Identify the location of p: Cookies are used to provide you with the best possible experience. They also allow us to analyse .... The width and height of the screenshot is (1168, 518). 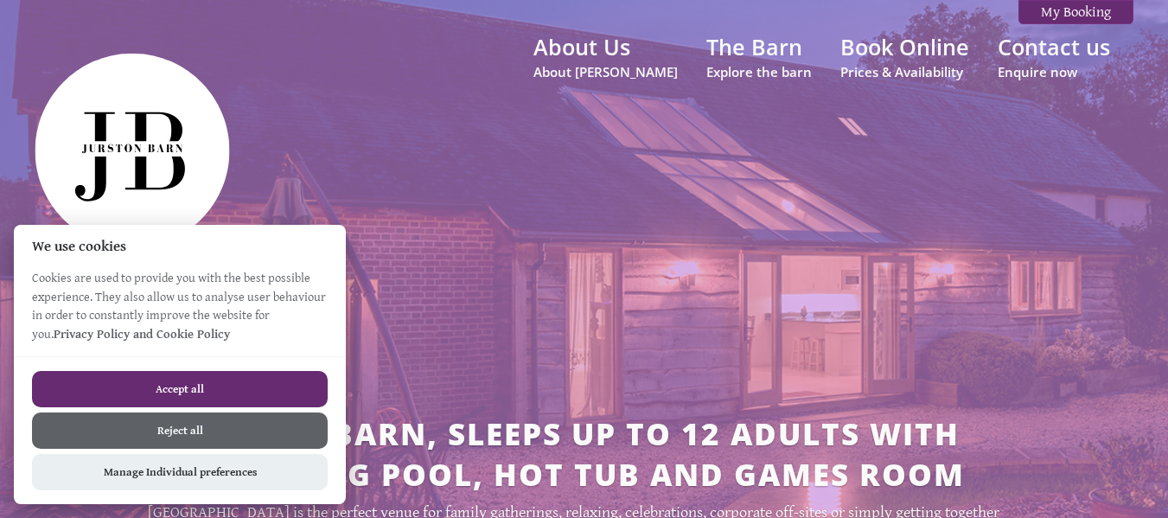
(180, 312).